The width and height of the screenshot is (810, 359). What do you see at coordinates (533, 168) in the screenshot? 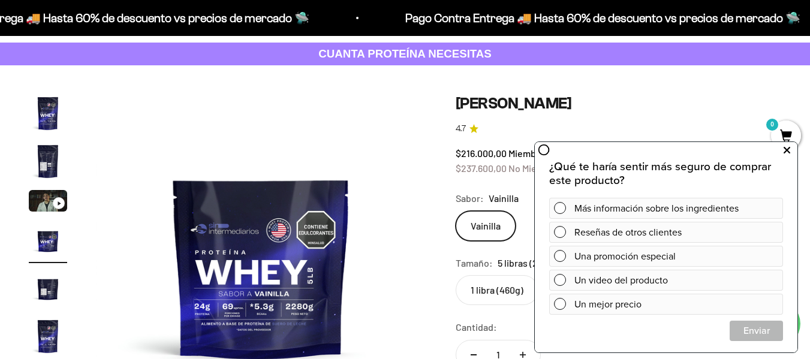
I see `span: No Miembro` at bounding box center [533, 168].